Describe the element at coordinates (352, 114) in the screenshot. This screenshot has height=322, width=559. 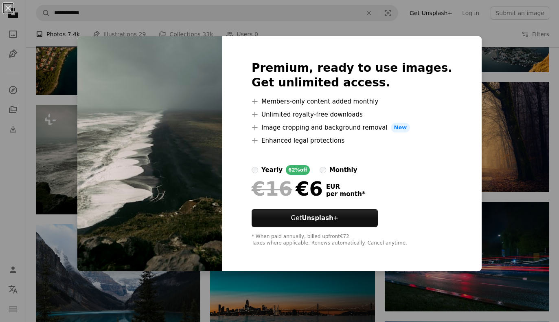
I see `li: Unlimited royalty-free downloads` at that location.